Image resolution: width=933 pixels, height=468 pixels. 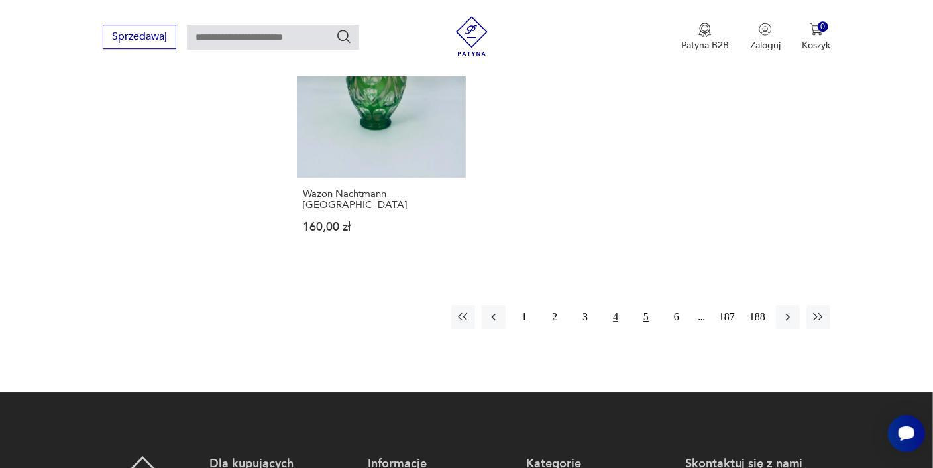 What do you see at coordinates (139, 38) in the screenshot?
I see `a: Sprzedawaj` at bounding box center [139, 38].